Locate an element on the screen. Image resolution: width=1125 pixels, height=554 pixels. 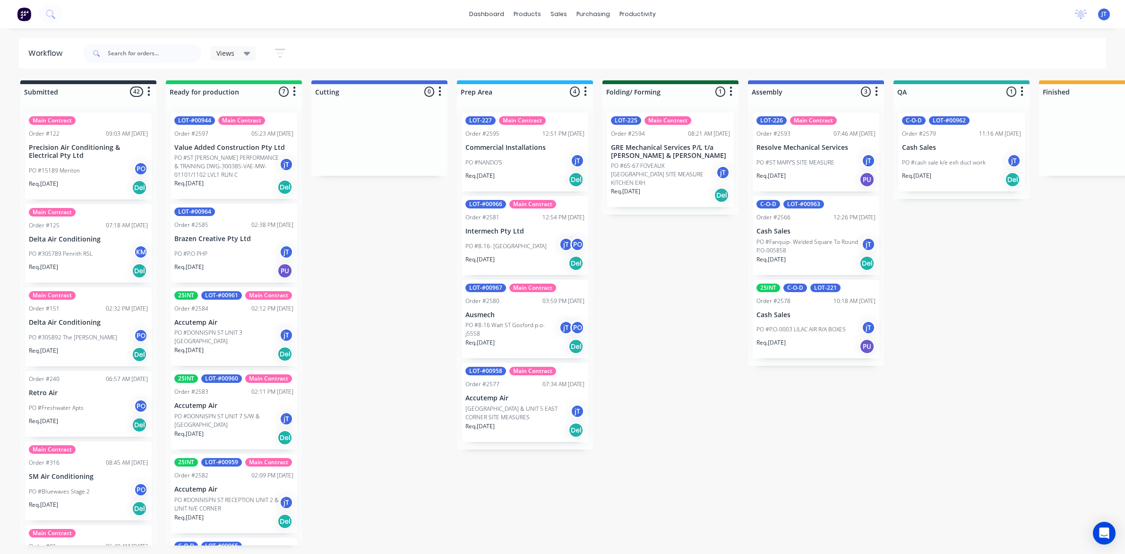
div: Order #316 is located at coordinates (44, 463).